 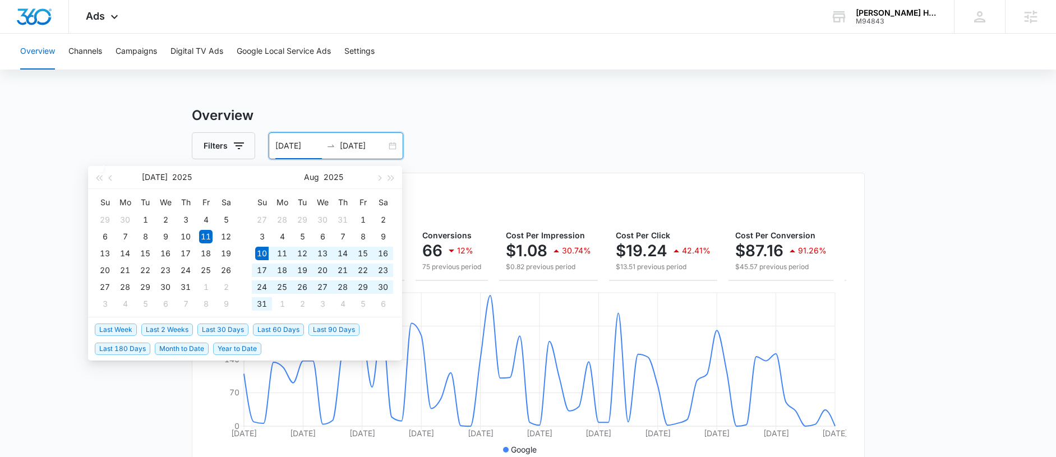 What do you see at coordinates (383, 287) in the screenshot?
I see `td: 2025-08-30` at bounding box center [383, 287].